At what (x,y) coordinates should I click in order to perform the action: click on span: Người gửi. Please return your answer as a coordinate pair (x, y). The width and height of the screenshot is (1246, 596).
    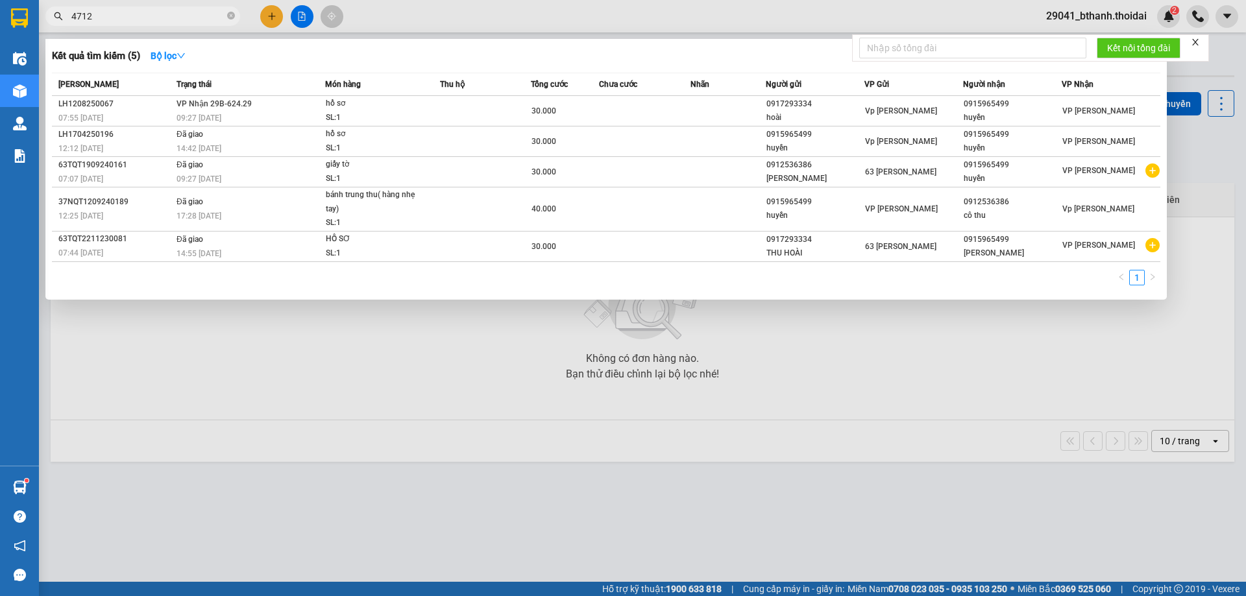
    Looking at the image, I should click on (783, 84).